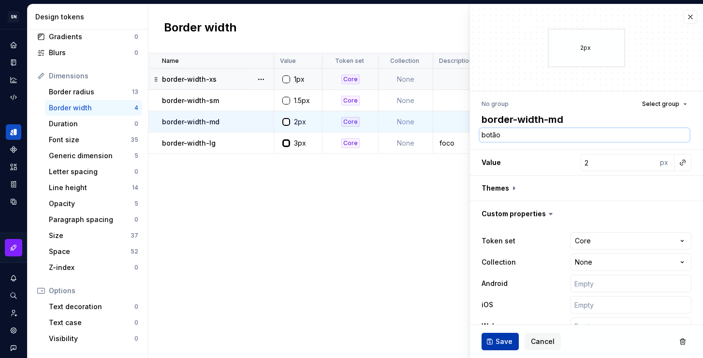 The height and width of the screenshot is (358, 703). What do you see at coordinates (134, 235) in the screenshot?
I see `div: 37` at bounding box center [134, 235].